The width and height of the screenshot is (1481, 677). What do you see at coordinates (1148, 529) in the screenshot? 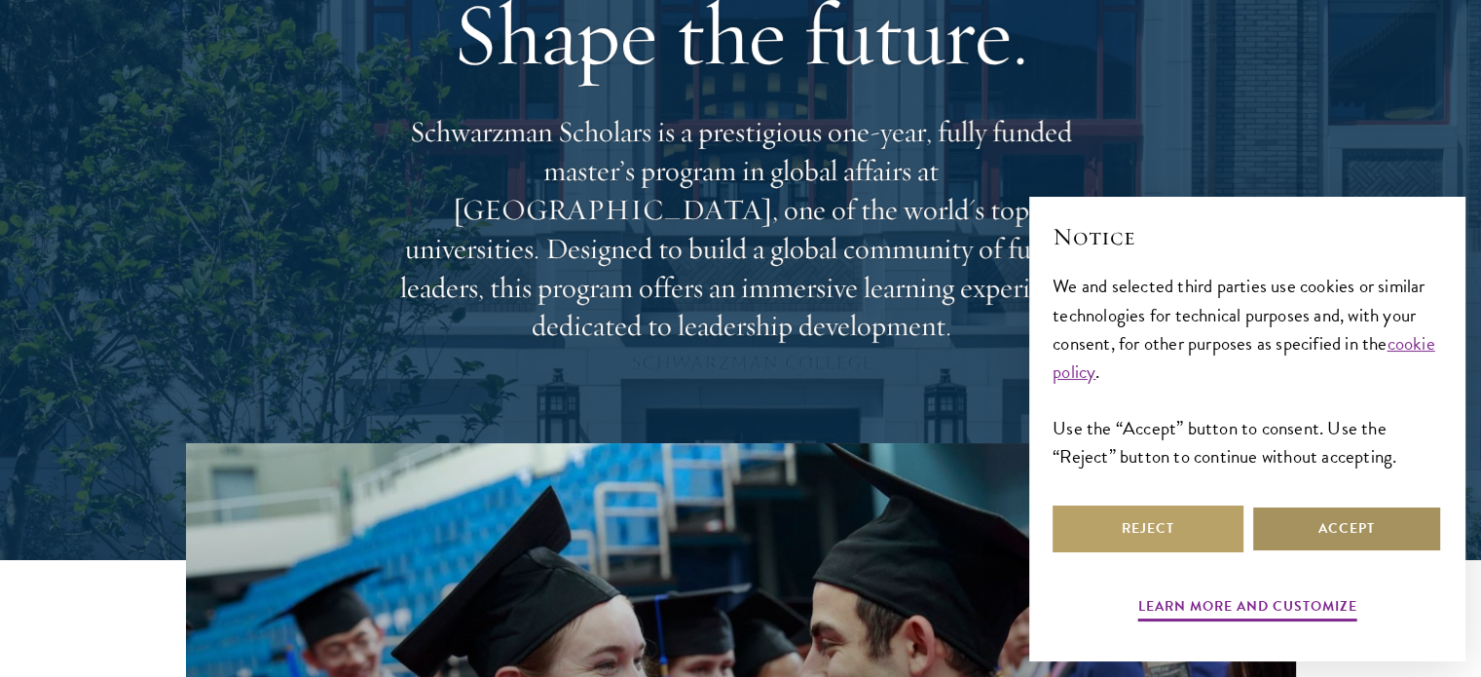
I see `button: Reject` at bounding box center [1148, 529].